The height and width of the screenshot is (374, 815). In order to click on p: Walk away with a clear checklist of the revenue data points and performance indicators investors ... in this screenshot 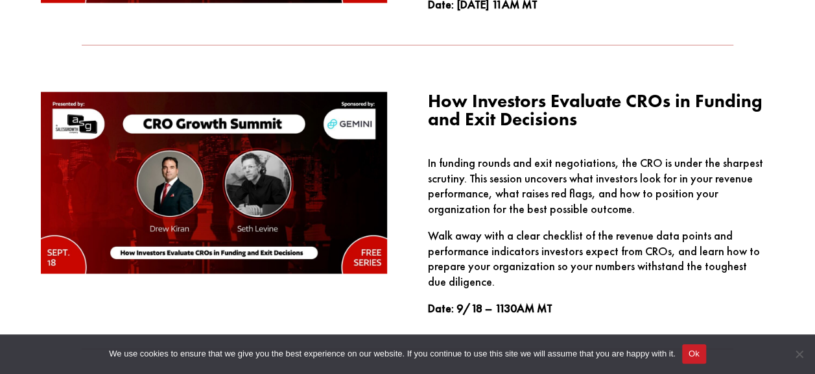, I will do `click(601, 264)`.